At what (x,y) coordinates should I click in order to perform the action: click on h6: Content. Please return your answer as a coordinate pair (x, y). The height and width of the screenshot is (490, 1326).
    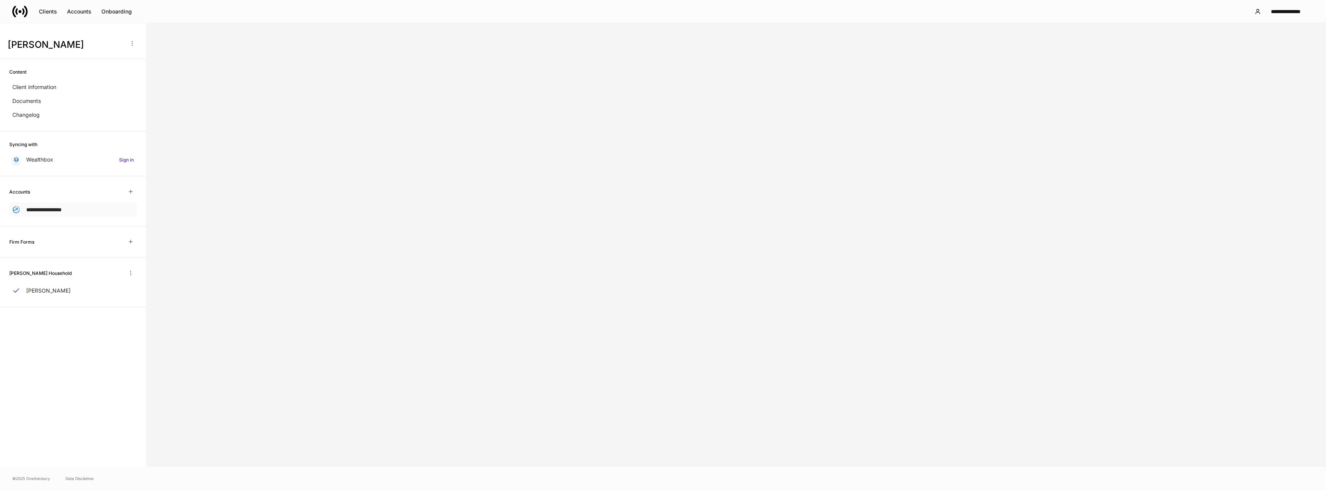
    Looking at the image, I should click on (18, 72).